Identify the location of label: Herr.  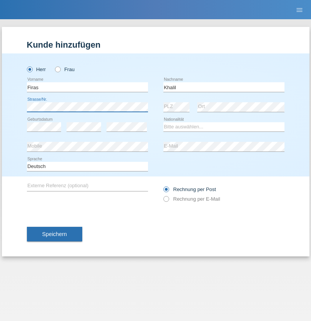
(36, 69).